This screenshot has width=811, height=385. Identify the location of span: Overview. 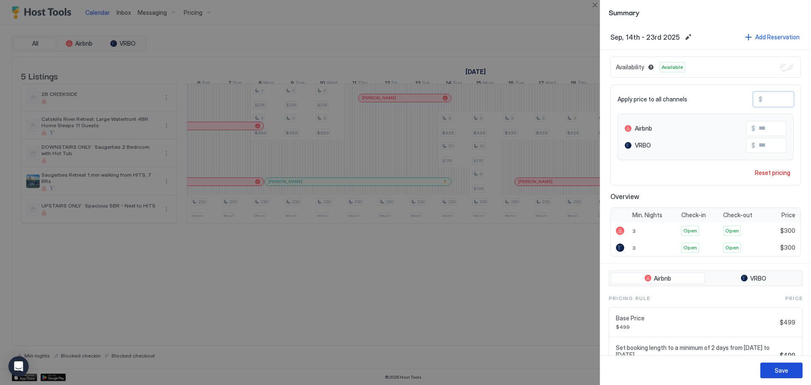
(705, 196).